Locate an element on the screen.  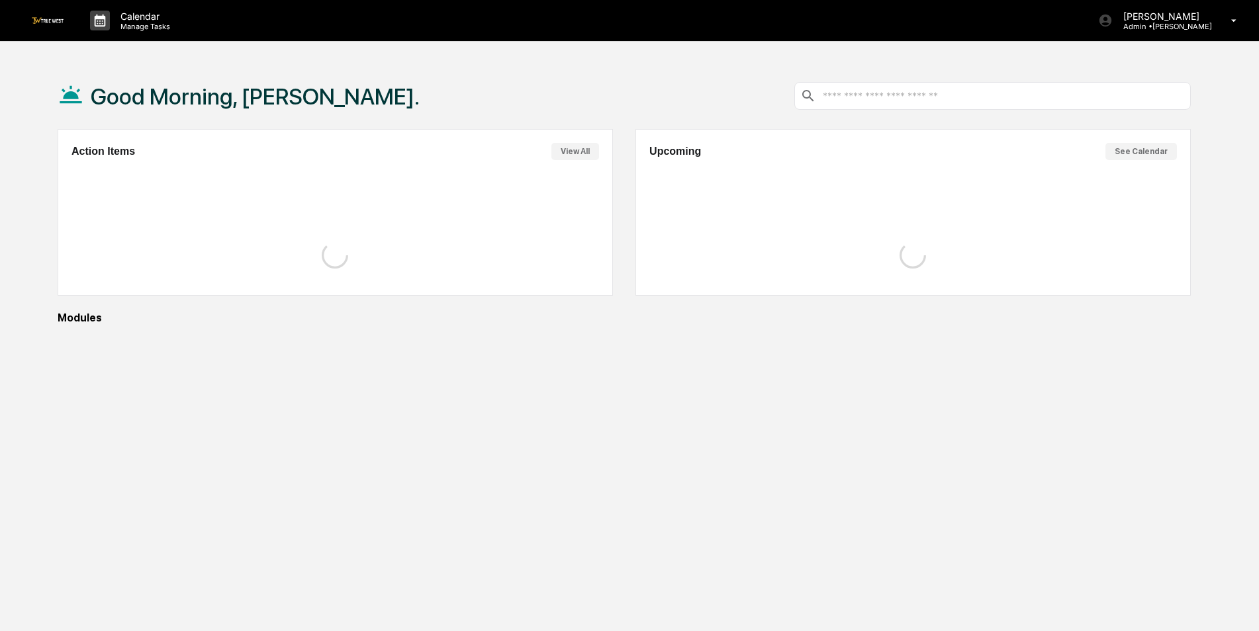
div: Modules is located at coordinates (624, 318).